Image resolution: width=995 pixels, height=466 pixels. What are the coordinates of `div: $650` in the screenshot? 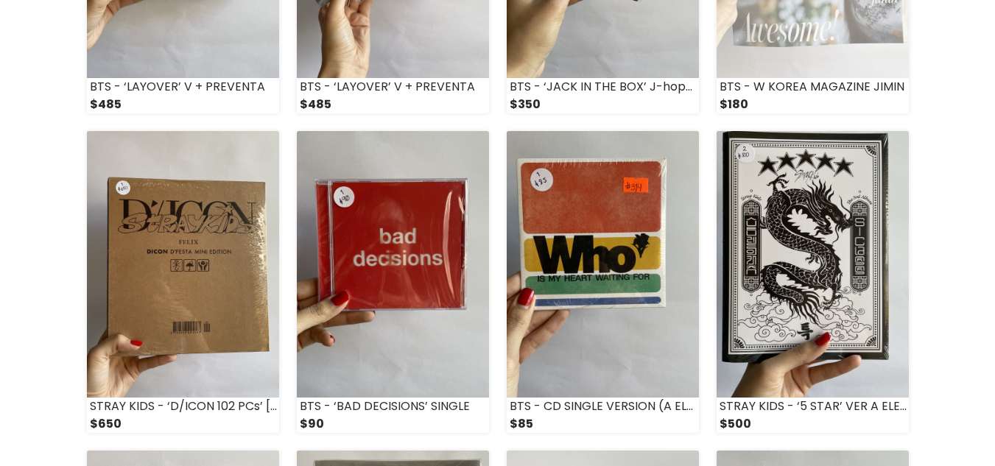 It's located at (183, 424).